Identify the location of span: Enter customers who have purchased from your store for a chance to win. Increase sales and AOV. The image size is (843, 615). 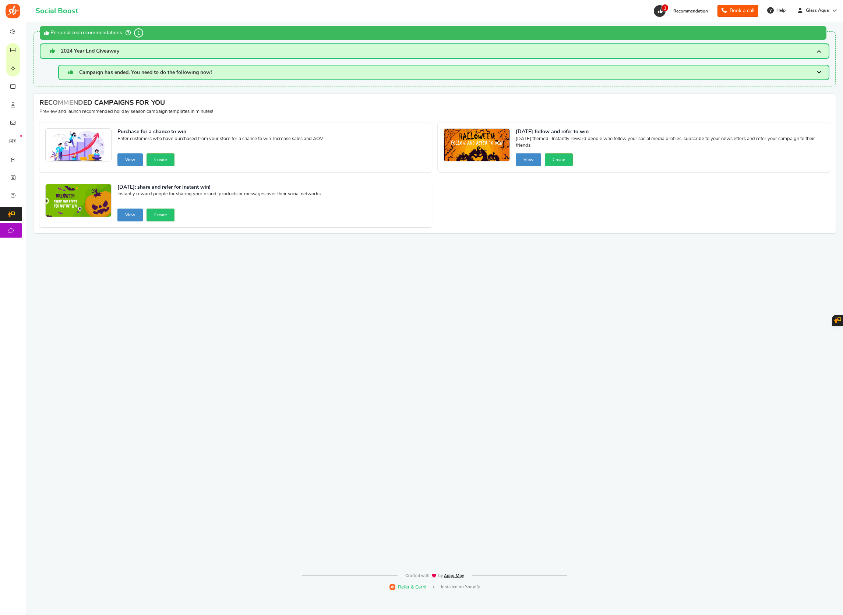
(220, 143).